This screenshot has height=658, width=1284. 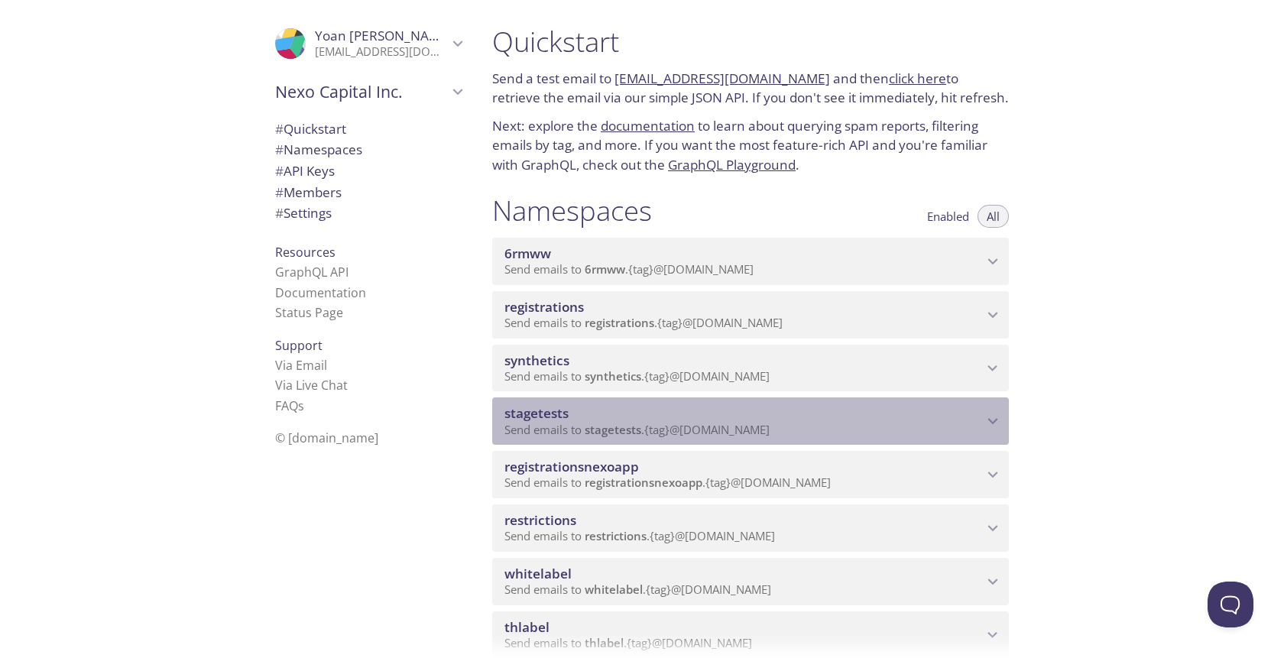 What do you see at coordinates (527, 627) in the screenshot?
I see `span: thlabel` at bounding box center [527, 627].